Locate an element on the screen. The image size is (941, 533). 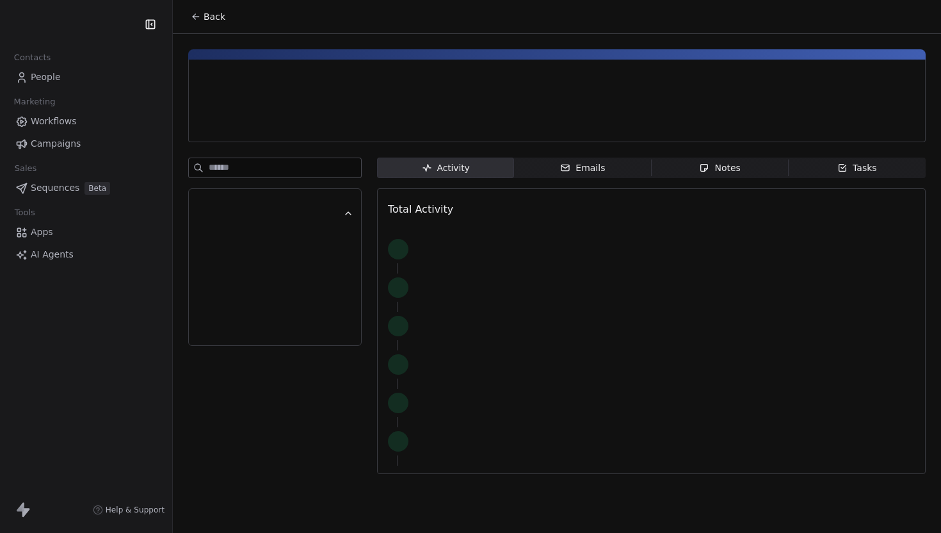
span: Total Activity is located at coordinates (421, 209).